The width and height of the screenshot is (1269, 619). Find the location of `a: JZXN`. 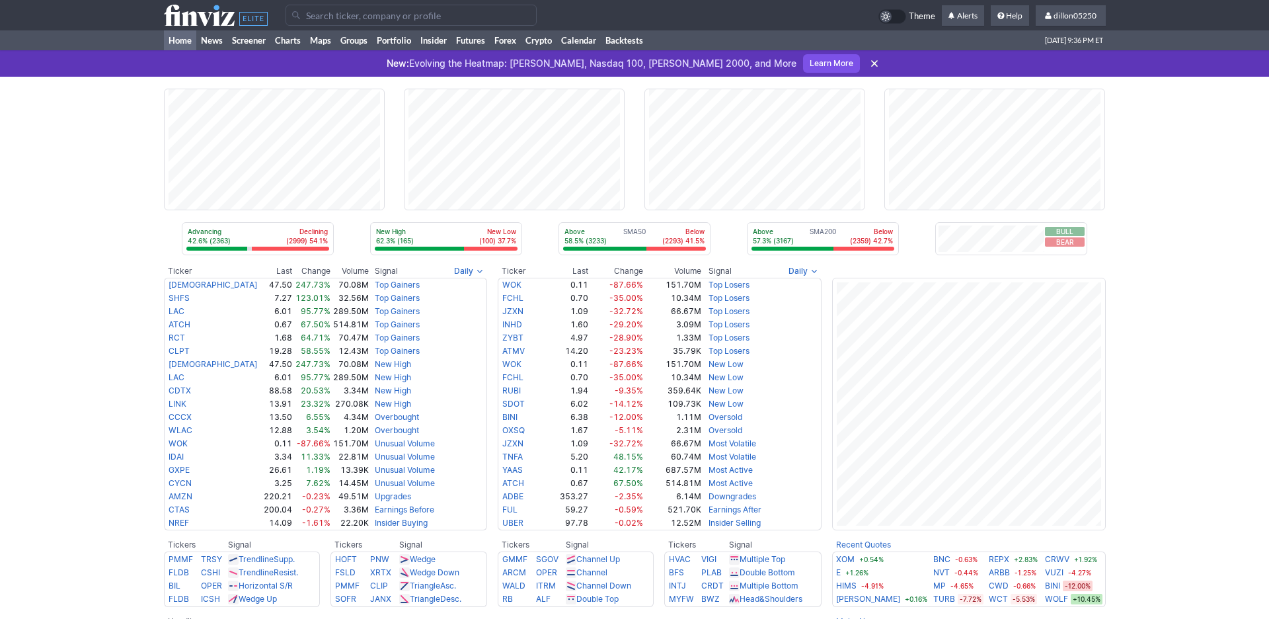

a: JZXN is located at coordinates (513, 311).